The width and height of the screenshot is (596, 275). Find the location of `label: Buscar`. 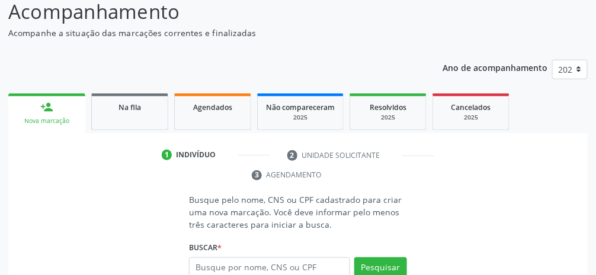

label: Buscar is located at coordinates (205, 248).